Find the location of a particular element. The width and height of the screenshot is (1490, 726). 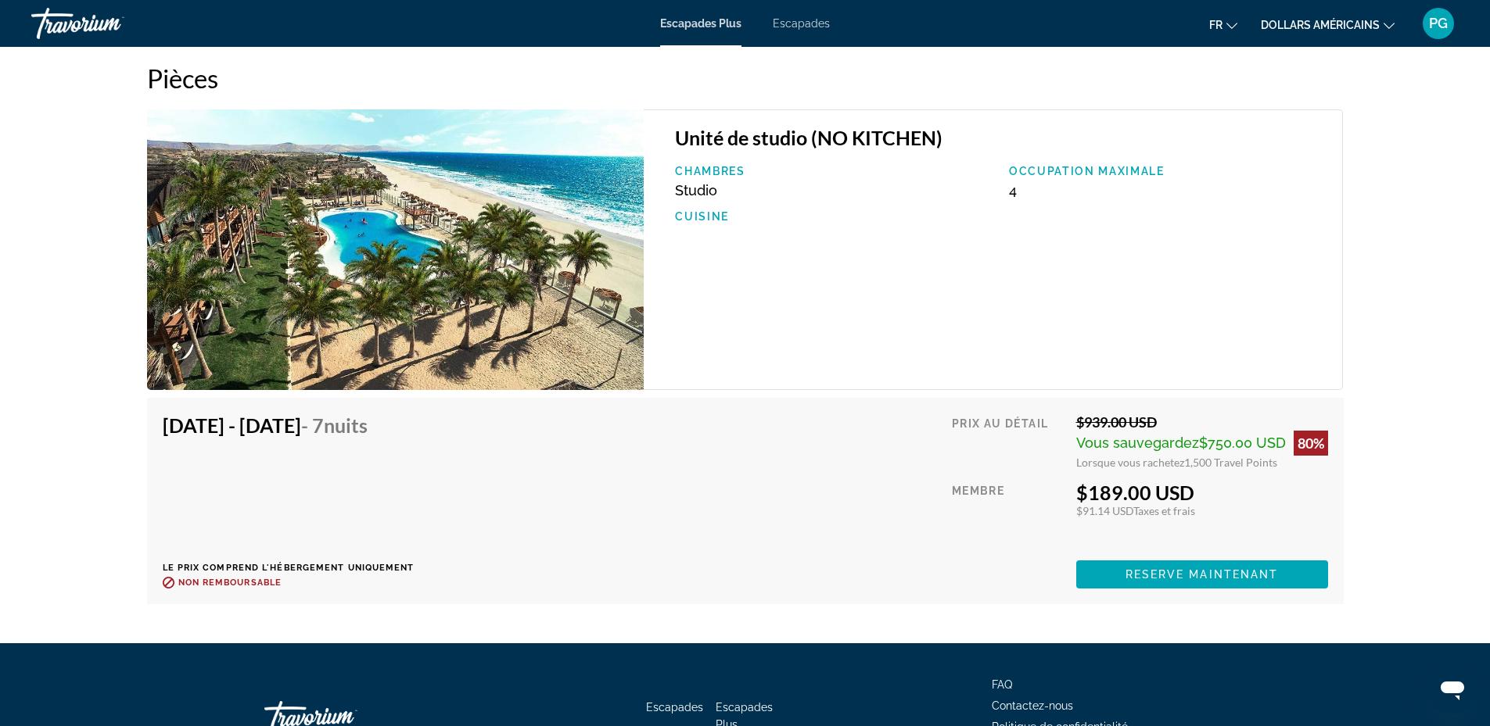

div: Membre is located at coordinates (1008, 515).